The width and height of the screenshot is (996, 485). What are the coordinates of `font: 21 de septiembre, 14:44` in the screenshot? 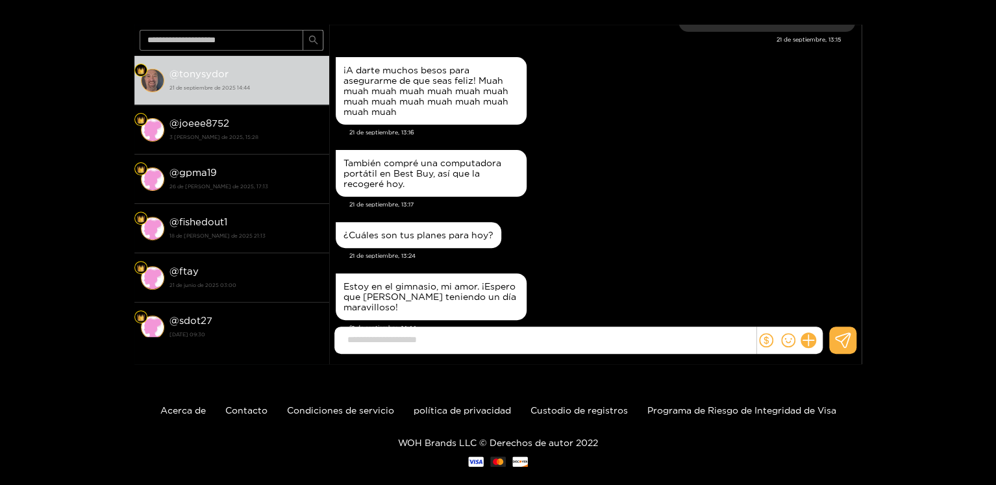 It's located at (382, 328).